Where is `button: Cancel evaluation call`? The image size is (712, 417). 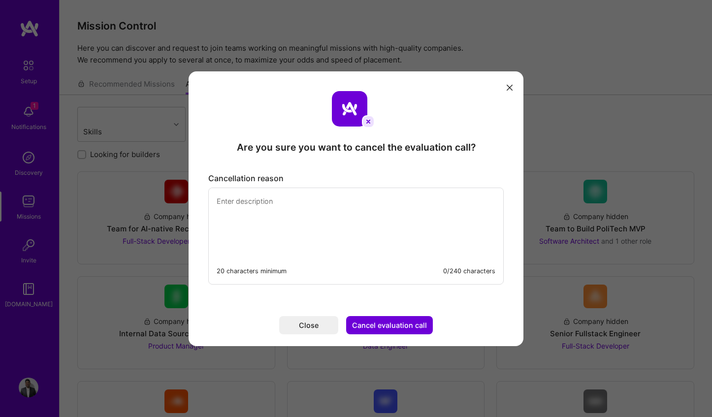 button: Cancel evaluation call is located at coordinates (390, 325).